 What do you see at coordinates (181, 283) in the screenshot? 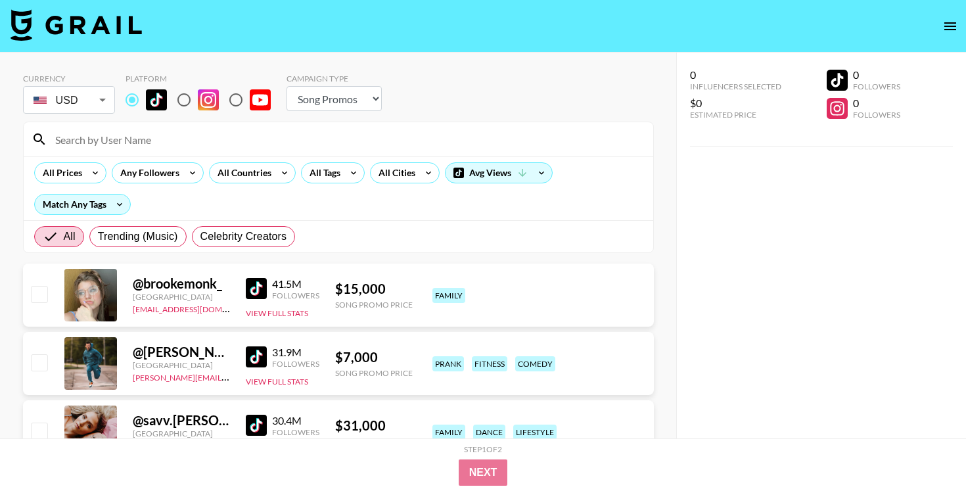
I see `div: @ brookemonk_` at bounding box center [181, 283].